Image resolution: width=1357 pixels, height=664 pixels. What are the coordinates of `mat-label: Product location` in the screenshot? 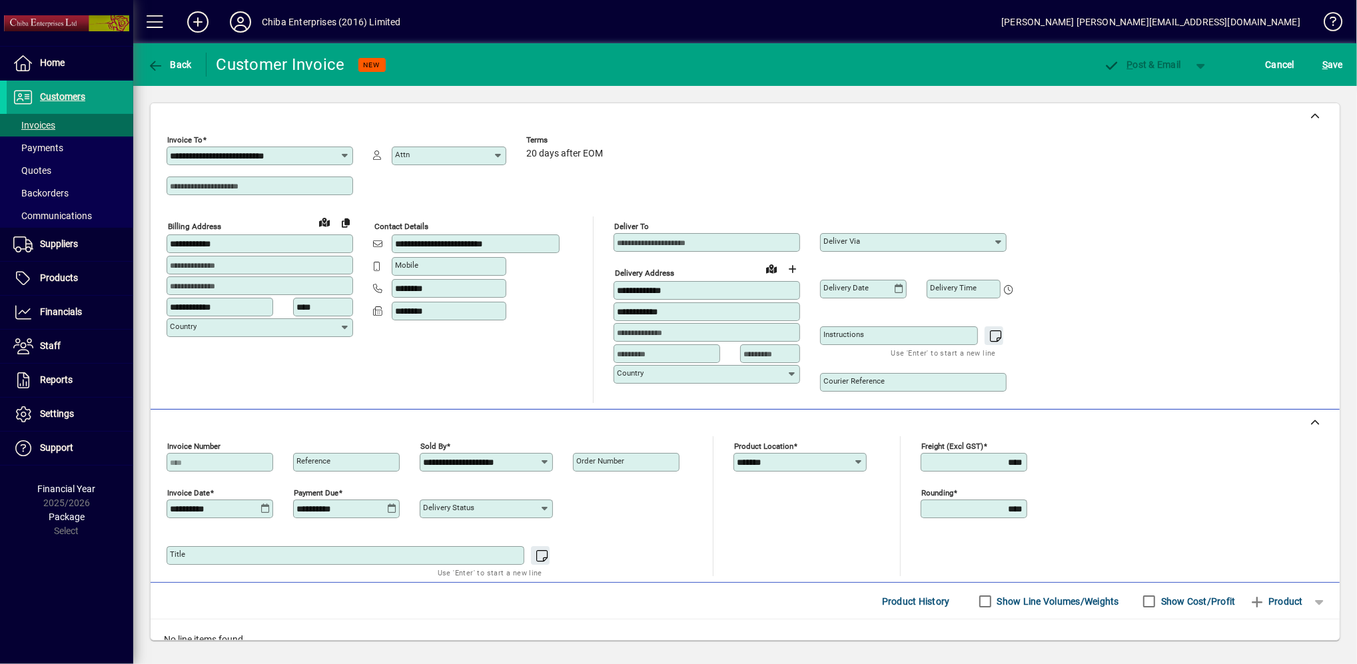 It's located at (763, 446).